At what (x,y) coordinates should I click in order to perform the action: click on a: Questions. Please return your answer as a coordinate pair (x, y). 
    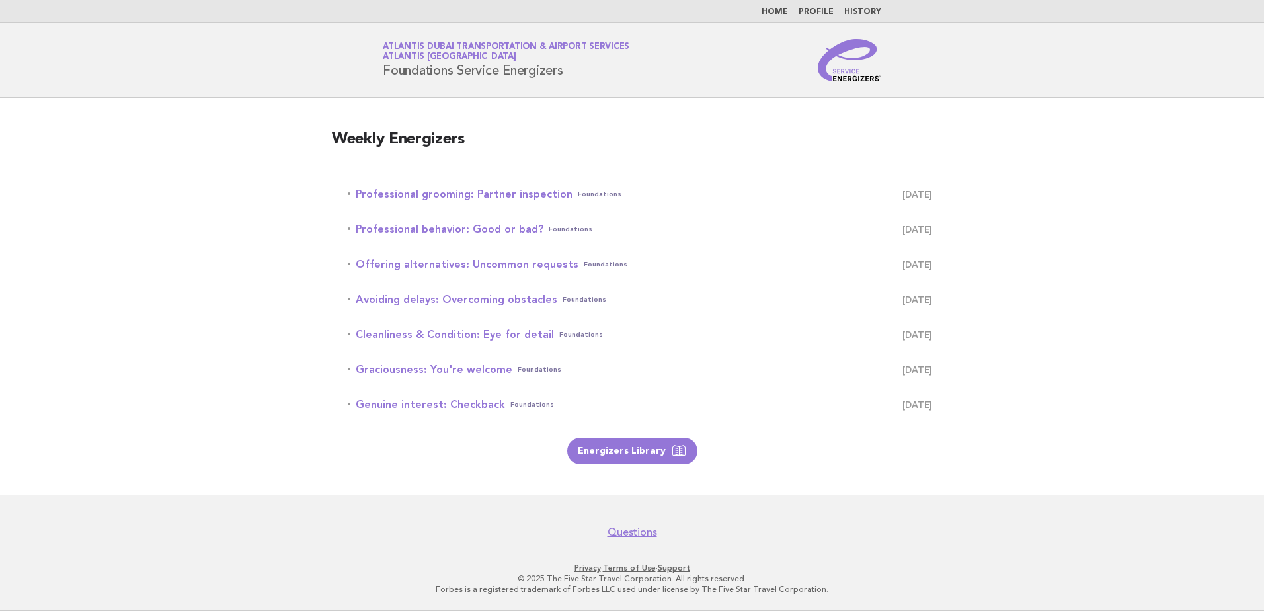
    Looking at the image, I should click on (632, 532).